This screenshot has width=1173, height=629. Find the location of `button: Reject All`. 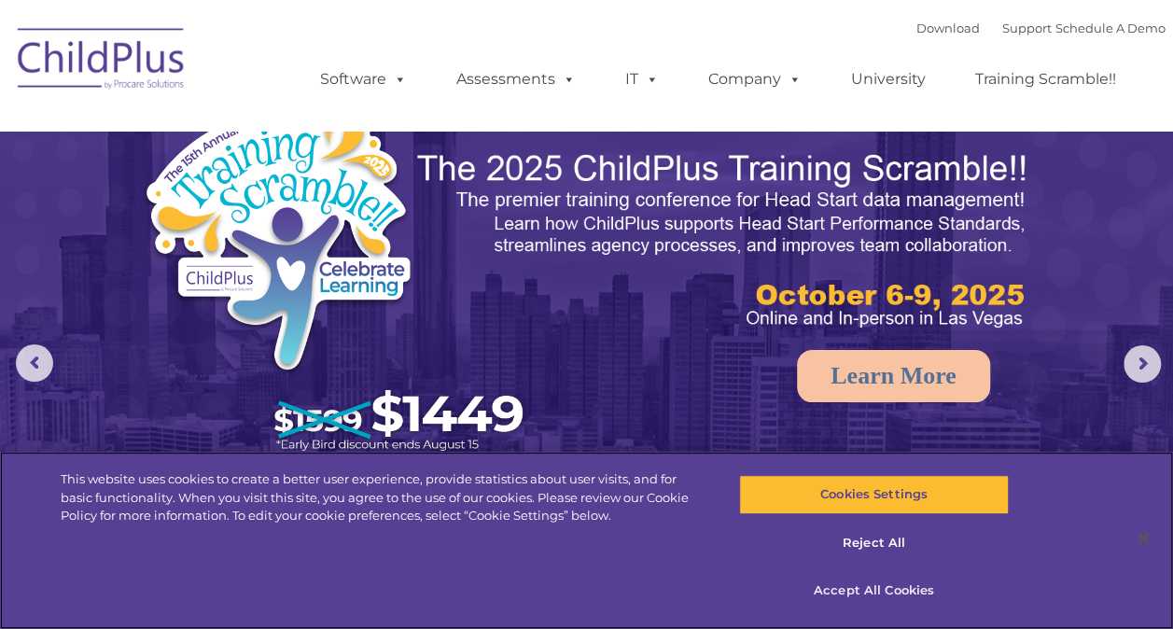

button: Reject All is located at coordinates (873, 543).